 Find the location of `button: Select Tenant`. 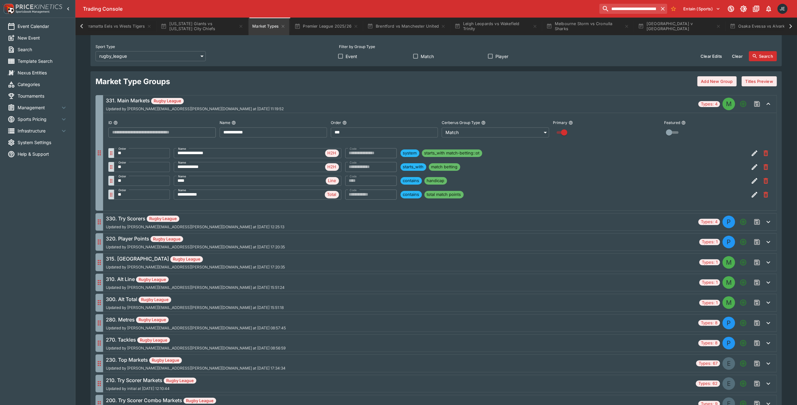

button: Select Tenant is located at coordinates (702, 9).